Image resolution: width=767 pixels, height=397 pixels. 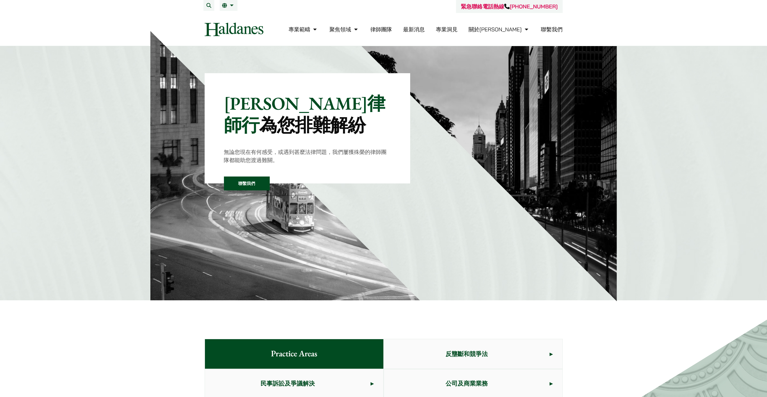 What do you see at coordinates (499, 29) in the screenshot?
I see `a: 關於何敦` at bounding box center [499, 29].